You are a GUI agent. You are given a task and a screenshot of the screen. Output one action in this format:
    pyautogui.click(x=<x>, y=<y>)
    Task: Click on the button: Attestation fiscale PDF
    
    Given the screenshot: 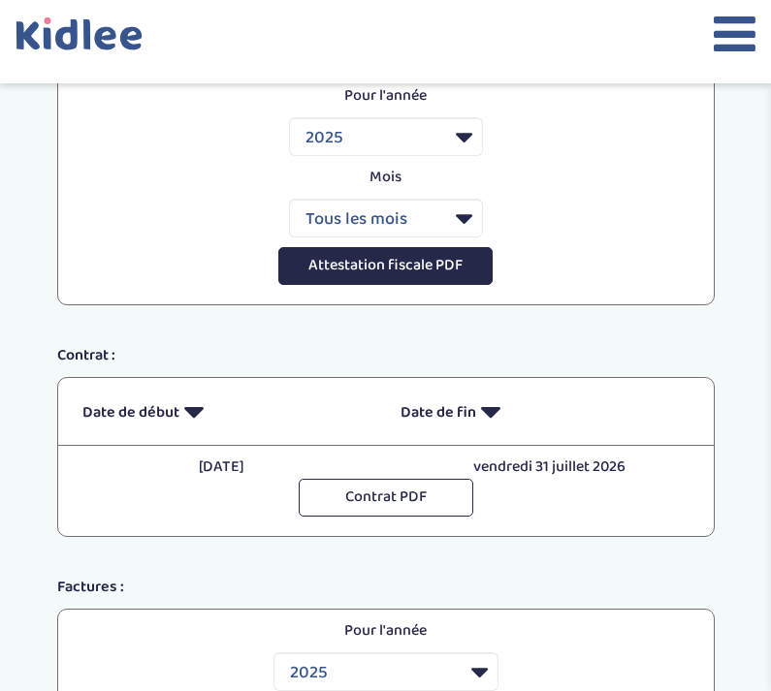 What is the action you would take?
    pyautogui.click(x=385, y=266)
    